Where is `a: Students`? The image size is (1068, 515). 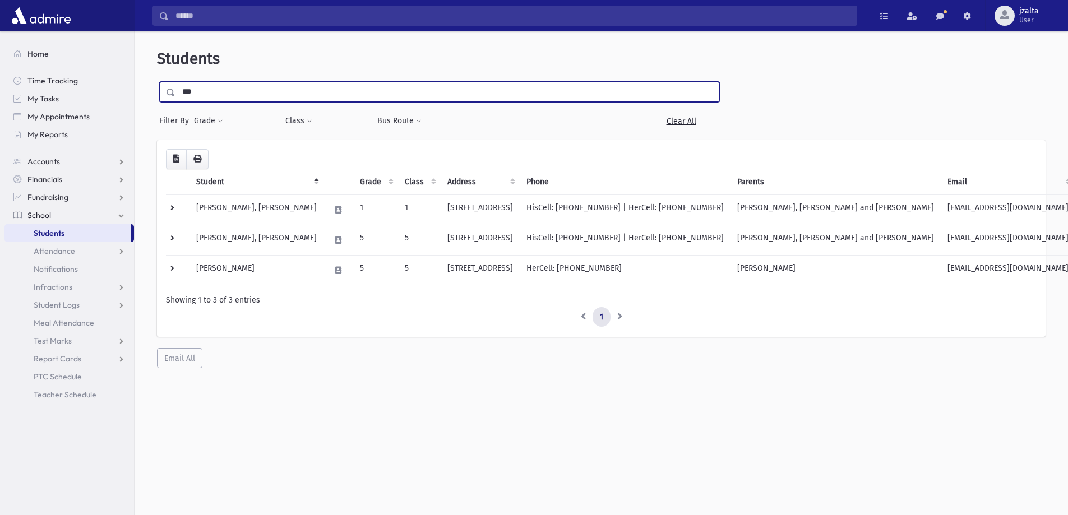
a: Students is located at coordinates (67, 233).